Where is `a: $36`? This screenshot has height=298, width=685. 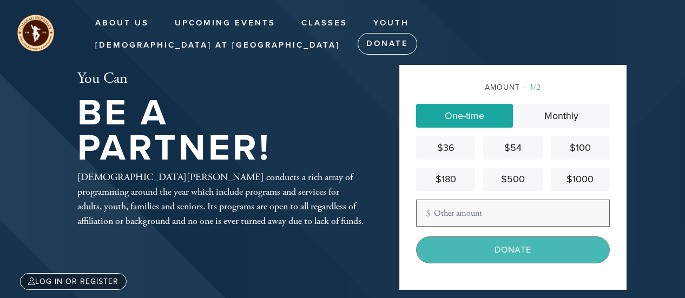 a: $36 is located at coordinates (445, 148).